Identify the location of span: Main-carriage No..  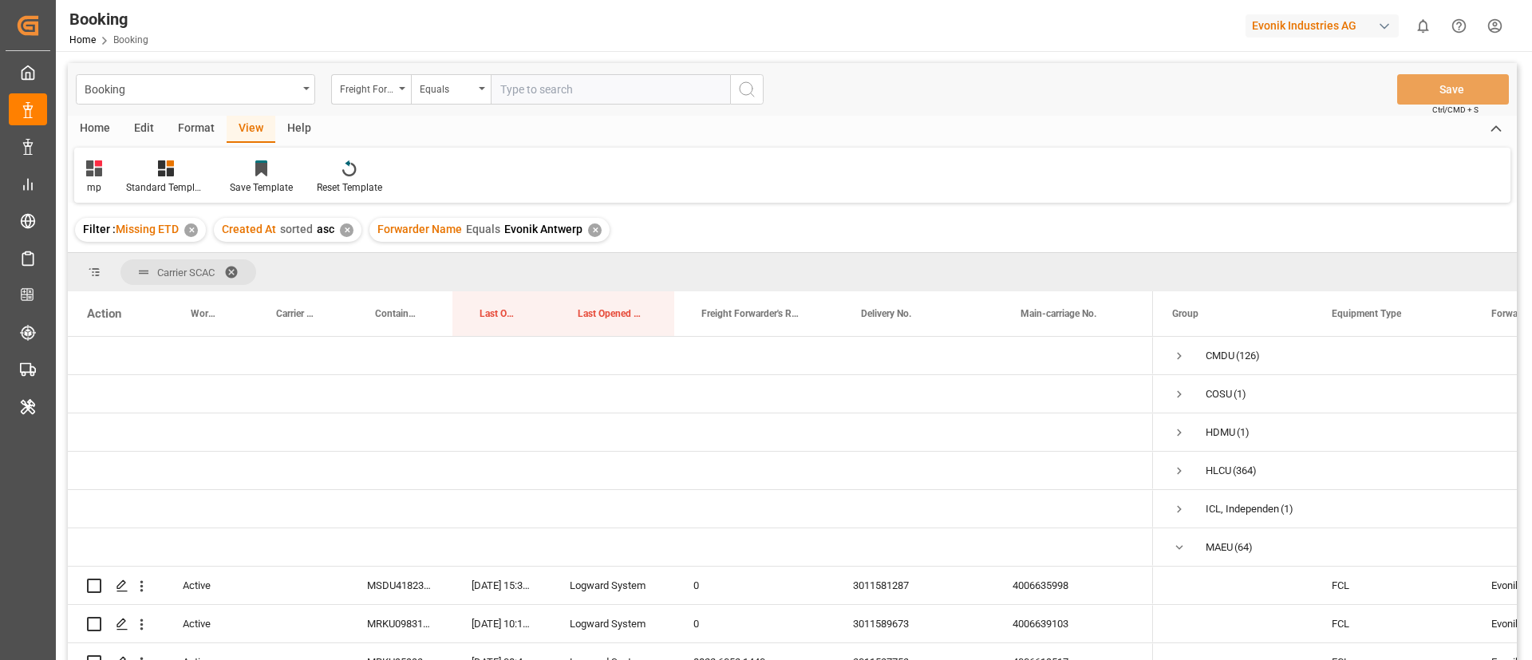
(1058, 314).